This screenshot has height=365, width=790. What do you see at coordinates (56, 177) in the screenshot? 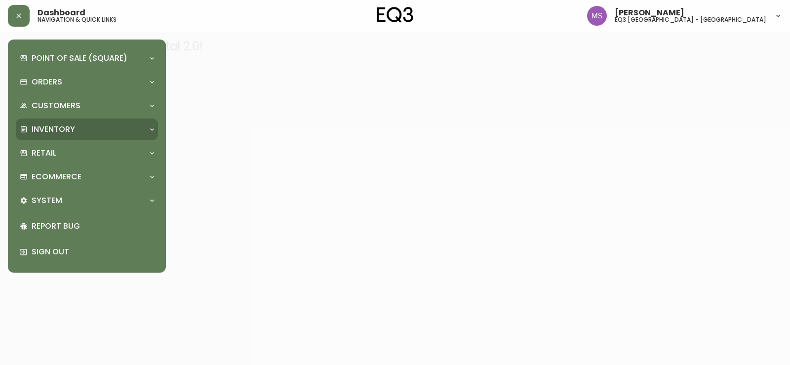
I see `p: Ecommerce` at bounding box center [56, 177].